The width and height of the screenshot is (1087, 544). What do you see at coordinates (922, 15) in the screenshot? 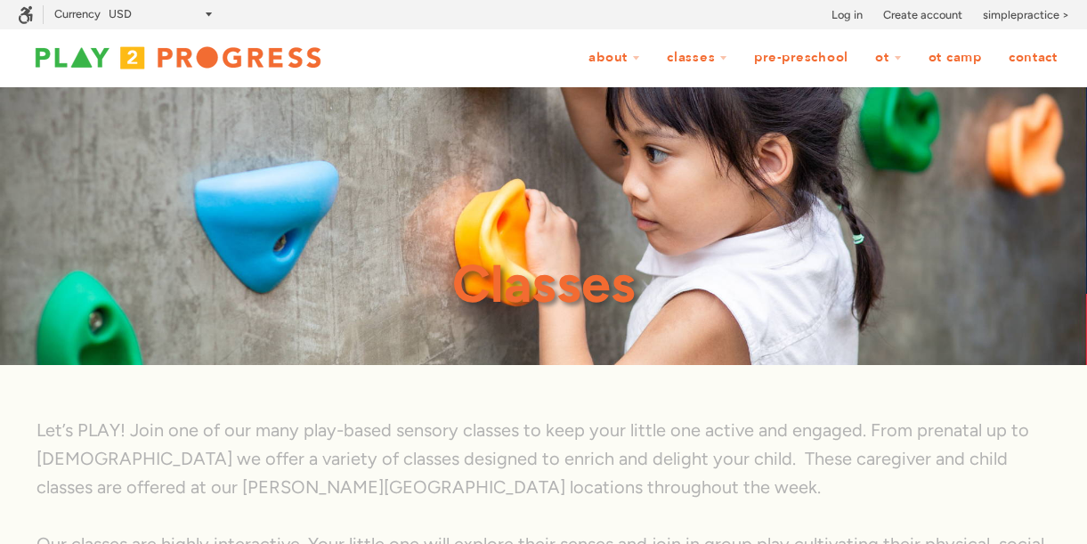
I see `a: Create account` at bounding box center [922, 15].